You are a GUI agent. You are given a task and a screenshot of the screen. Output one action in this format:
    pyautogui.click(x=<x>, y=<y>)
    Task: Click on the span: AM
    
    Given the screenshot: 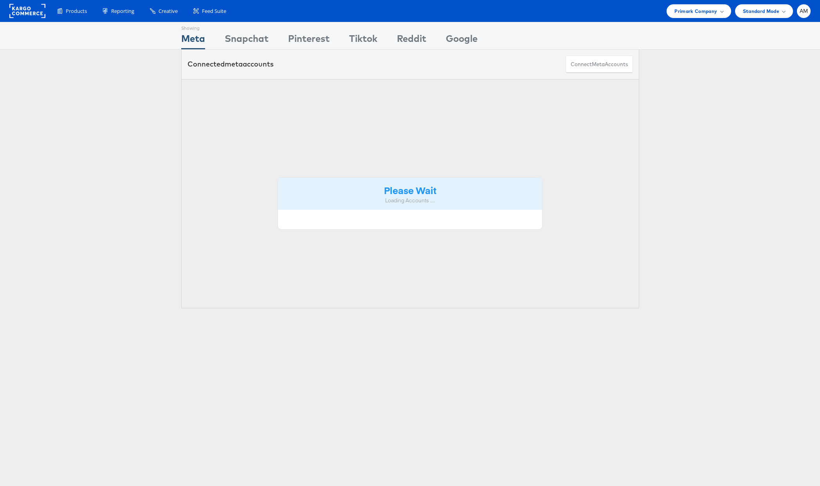 What is the action you would take?
    pyautogui.click(x=804, y=11)
    